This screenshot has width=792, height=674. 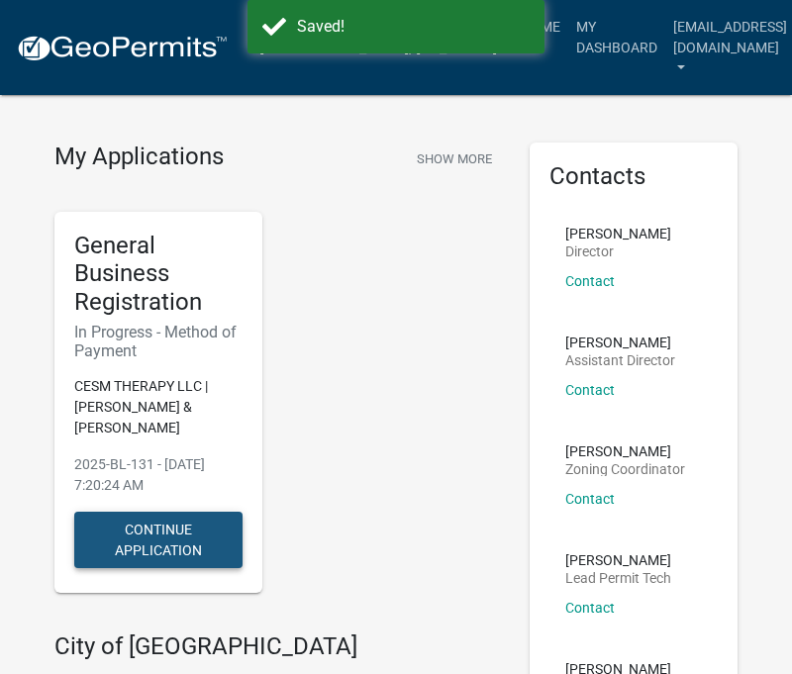 I want to click on p: Lead Permit Tech, so click(x=618, y=578).